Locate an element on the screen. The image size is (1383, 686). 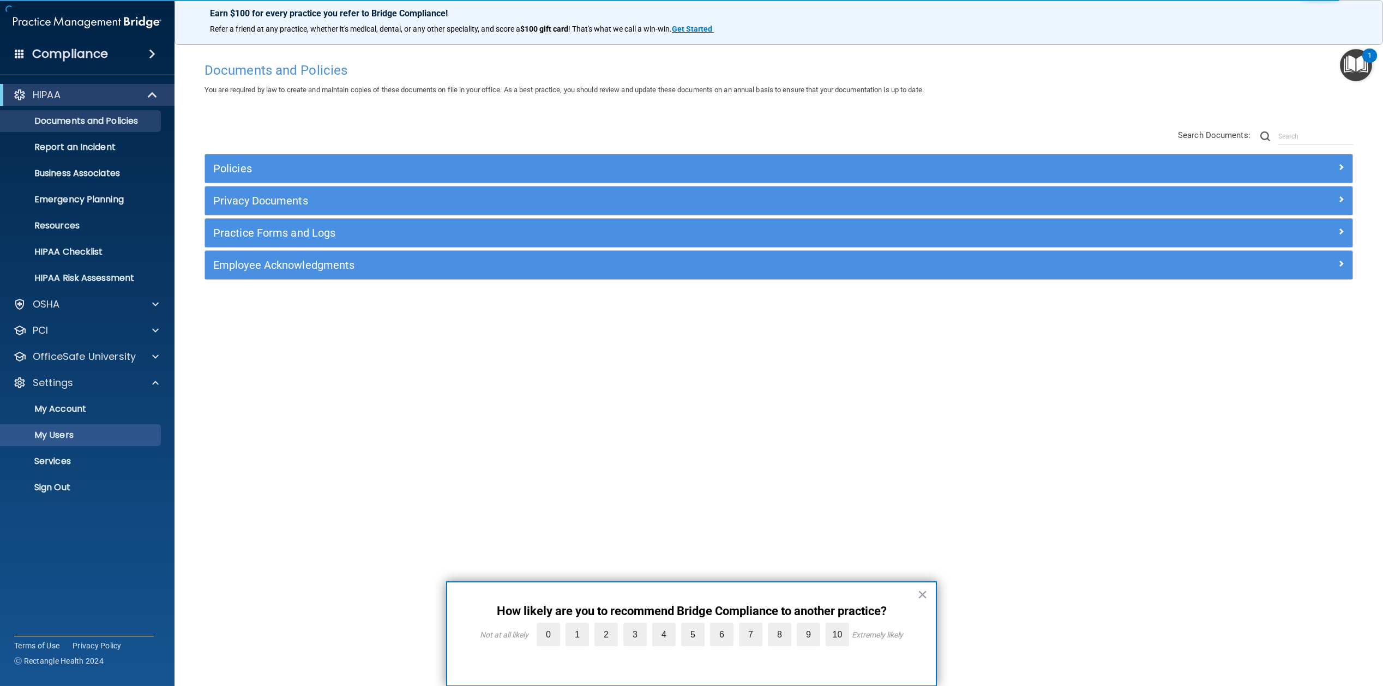
span: Search Documents: is located at coordinates (1214, 135).